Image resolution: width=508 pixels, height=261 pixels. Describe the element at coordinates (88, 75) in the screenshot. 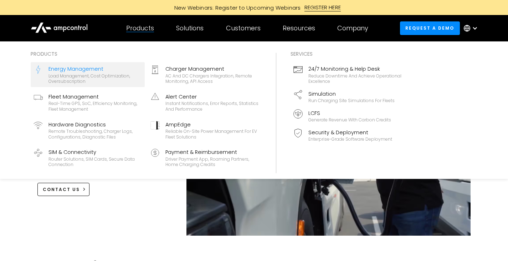

I see `a: Energy ManagementLoad management, cost optimization, oversubscription` at that location.